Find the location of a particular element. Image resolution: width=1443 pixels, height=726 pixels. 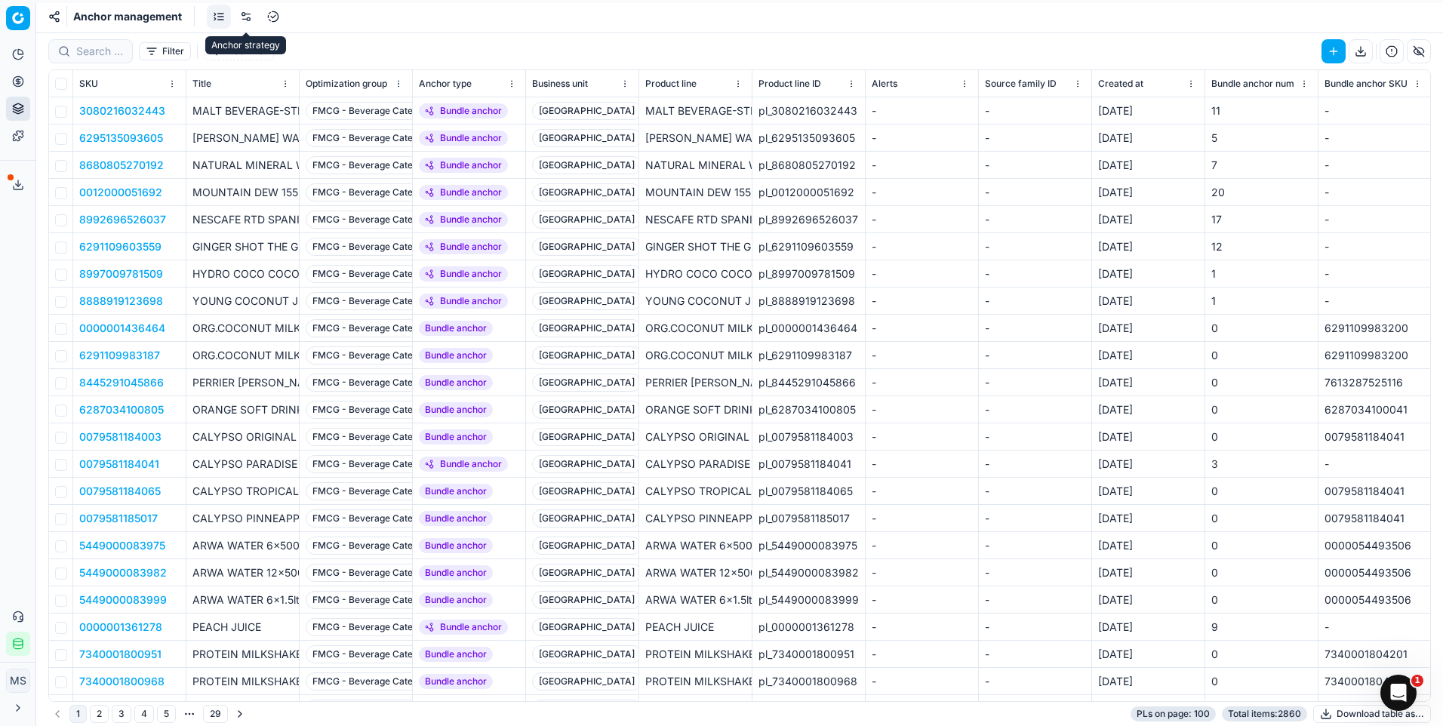

div: CALYPSO TROPICAL MANGO LEMONAD is located at coordinates (695, 491).